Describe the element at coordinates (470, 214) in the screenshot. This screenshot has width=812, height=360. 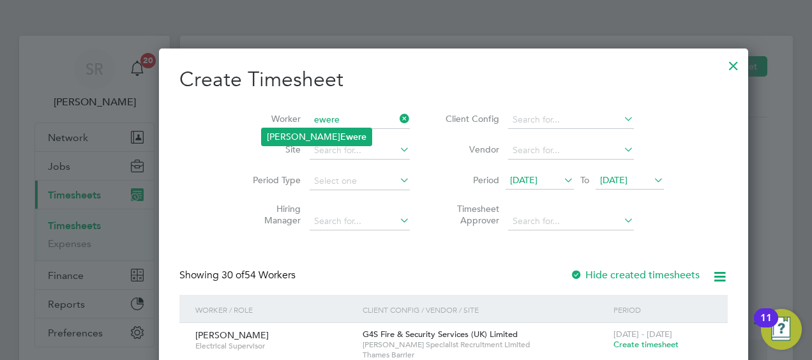
I see `label: Timesheet Approver` at that location.